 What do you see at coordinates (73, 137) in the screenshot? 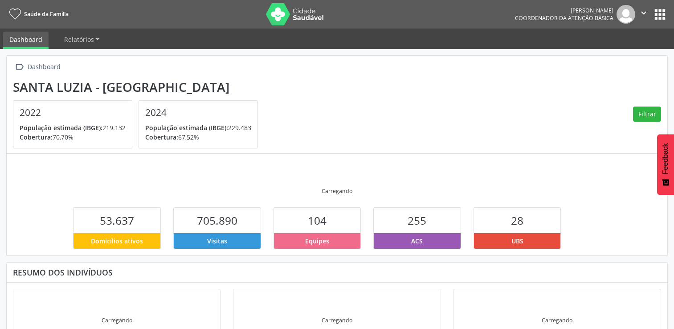
I see `p: 70,70%` at bounding box center [73, 137].